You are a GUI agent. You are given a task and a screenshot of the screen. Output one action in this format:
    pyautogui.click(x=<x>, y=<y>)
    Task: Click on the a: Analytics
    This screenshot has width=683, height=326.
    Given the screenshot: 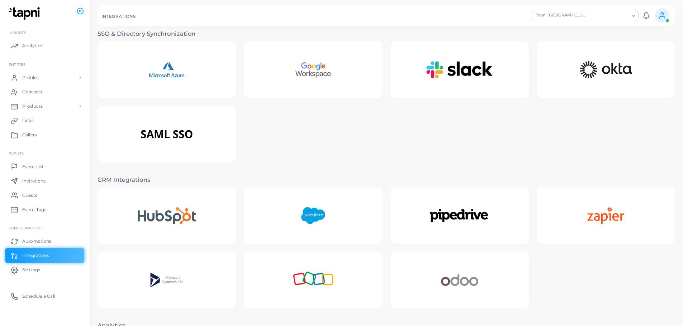 What is the action you would take?
    pyautogui.click(x=45, y=46)
    